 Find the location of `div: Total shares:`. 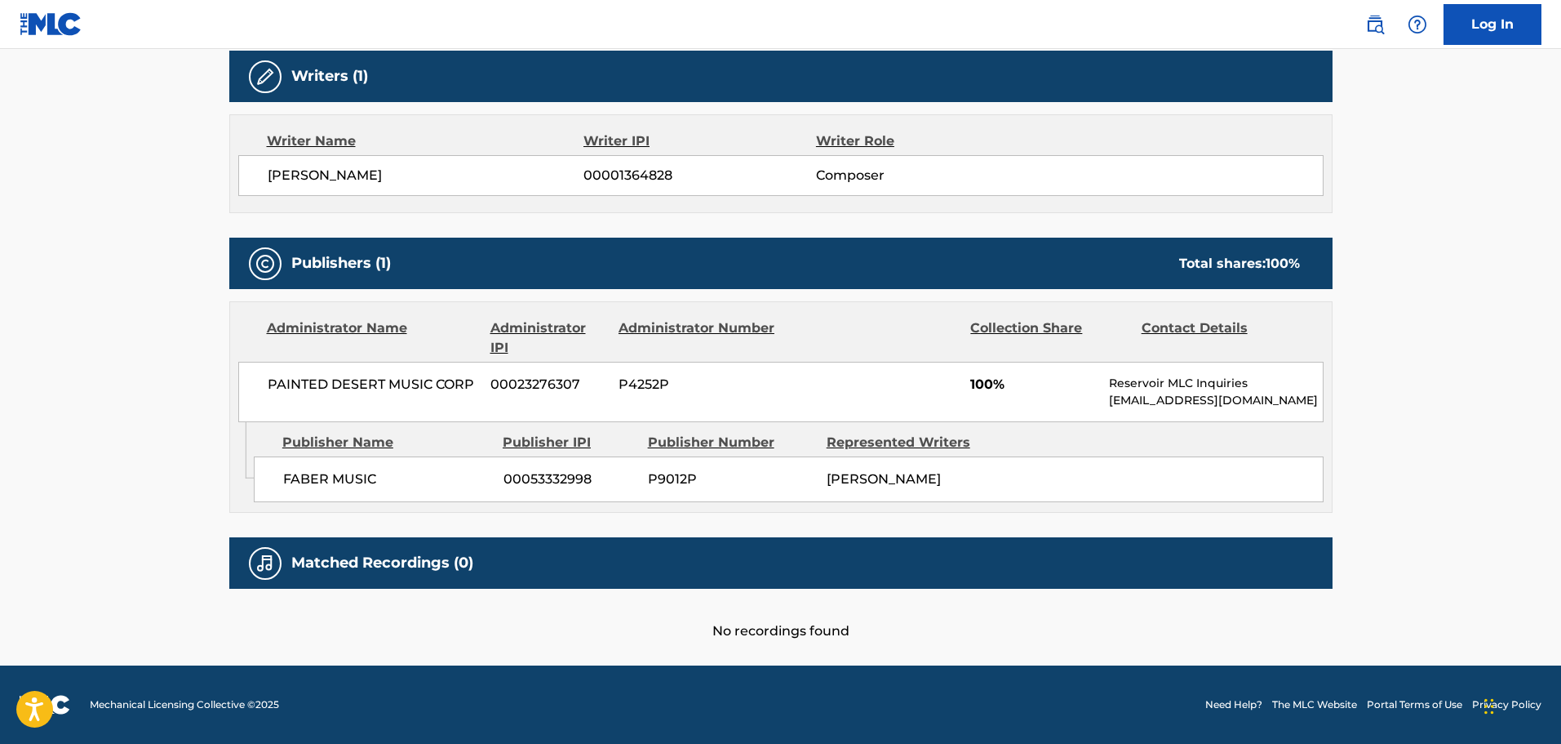

div: Total shares: is located at coordinates (1240, 264).